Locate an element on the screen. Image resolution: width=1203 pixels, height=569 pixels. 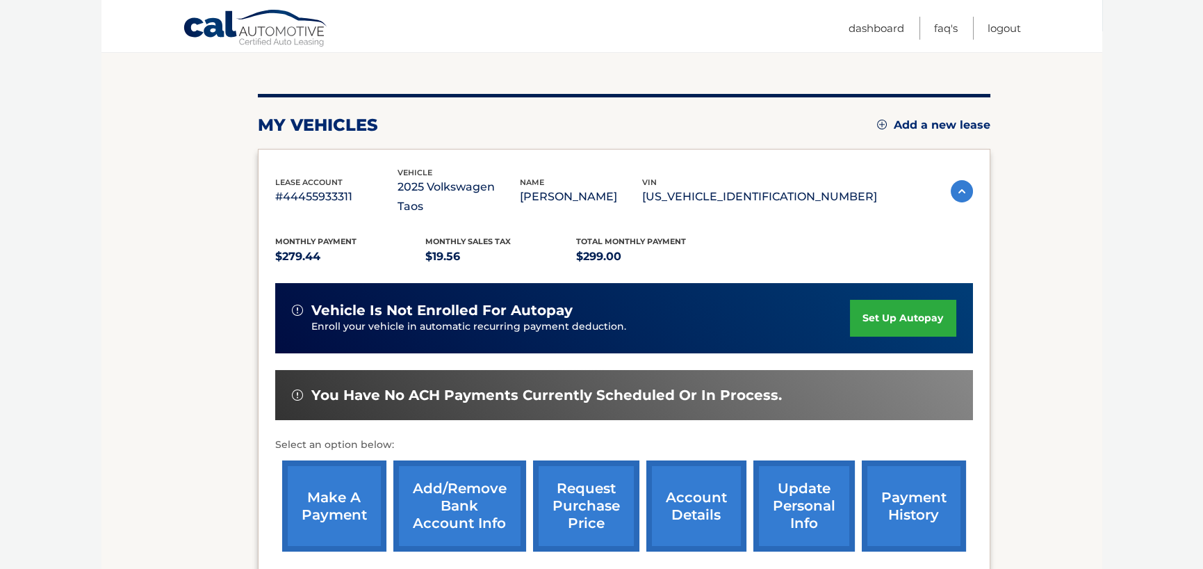
p: 2025 Volkswagen Taos is located at coordinates (459, 197).